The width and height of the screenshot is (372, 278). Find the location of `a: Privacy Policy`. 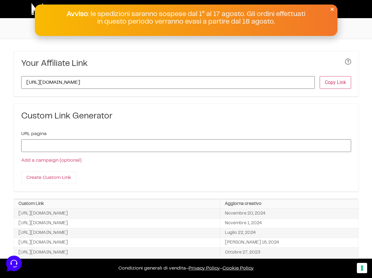

a: Privacy Policy is located at coordinates (204, 268).